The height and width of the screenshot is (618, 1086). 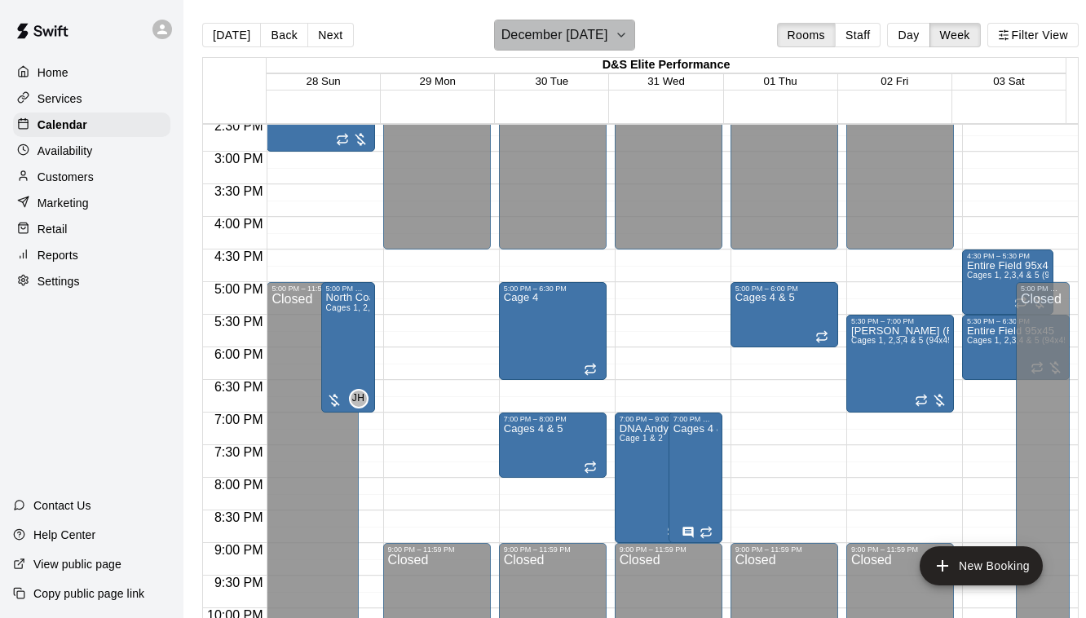 What do you see at coordinates (91, 99) in the screenshot?
I see `div: Services` at bounding box center [91, 99].